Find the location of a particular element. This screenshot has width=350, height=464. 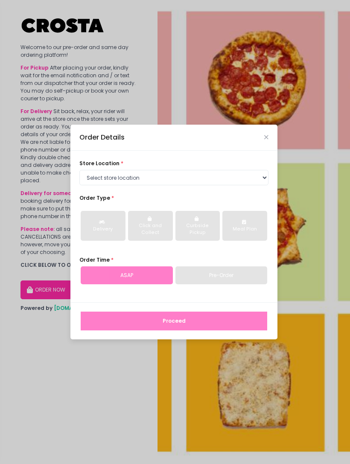

button: Delivery is located at coordinates (103, 226).